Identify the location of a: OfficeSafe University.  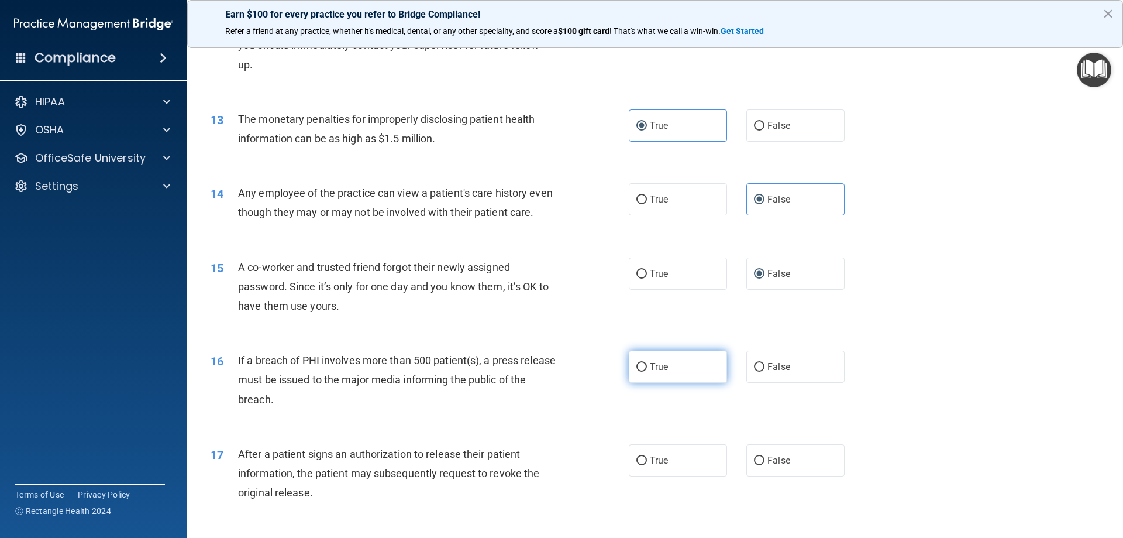
(92, 158).